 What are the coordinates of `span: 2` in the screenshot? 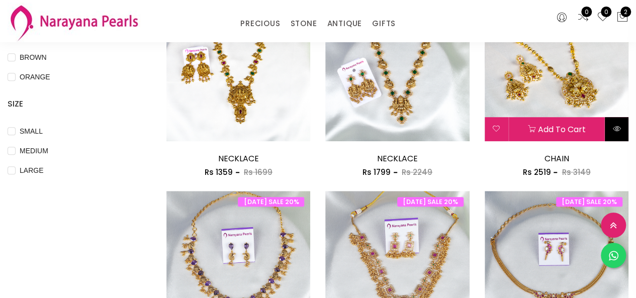 It's located at (625, 12).